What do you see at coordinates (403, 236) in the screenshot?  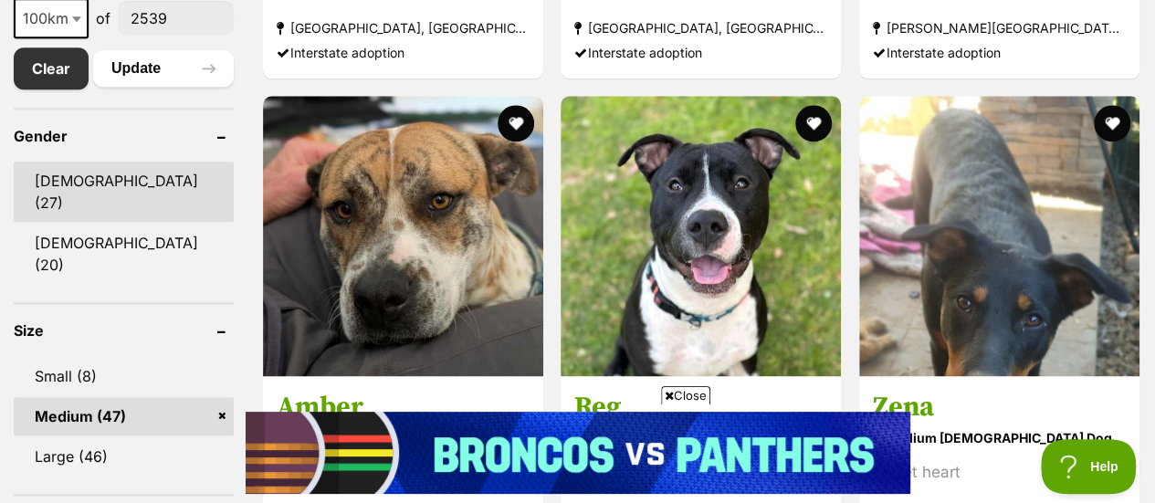 I see `img: Amber - Mixed breed Dog` at bounding box center [403, 236].